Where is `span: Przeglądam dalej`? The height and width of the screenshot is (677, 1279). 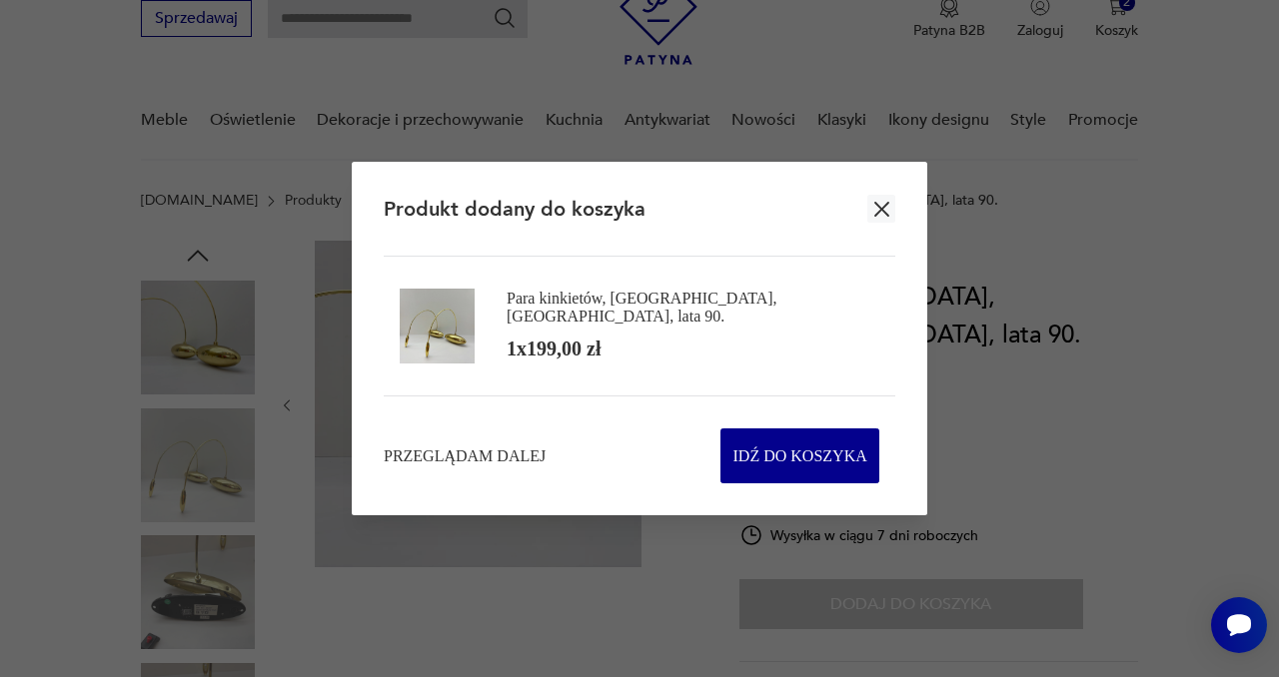
span: Przeglądam dalej is located at coordinates (465, 456).